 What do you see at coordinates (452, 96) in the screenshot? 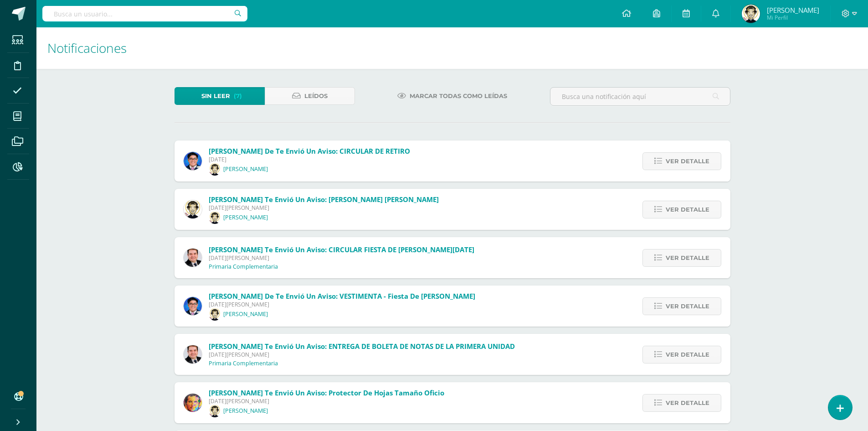
I see `a: Marcar todas como leídas` at bounding box center [452, 96].